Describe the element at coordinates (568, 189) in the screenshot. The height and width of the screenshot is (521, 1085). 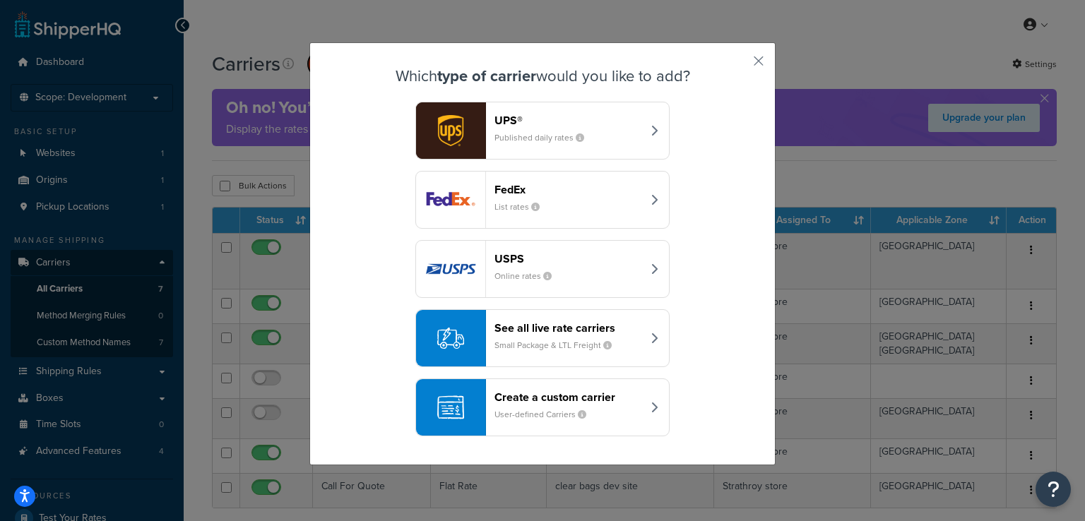
I see `header: FedEx` at that location.